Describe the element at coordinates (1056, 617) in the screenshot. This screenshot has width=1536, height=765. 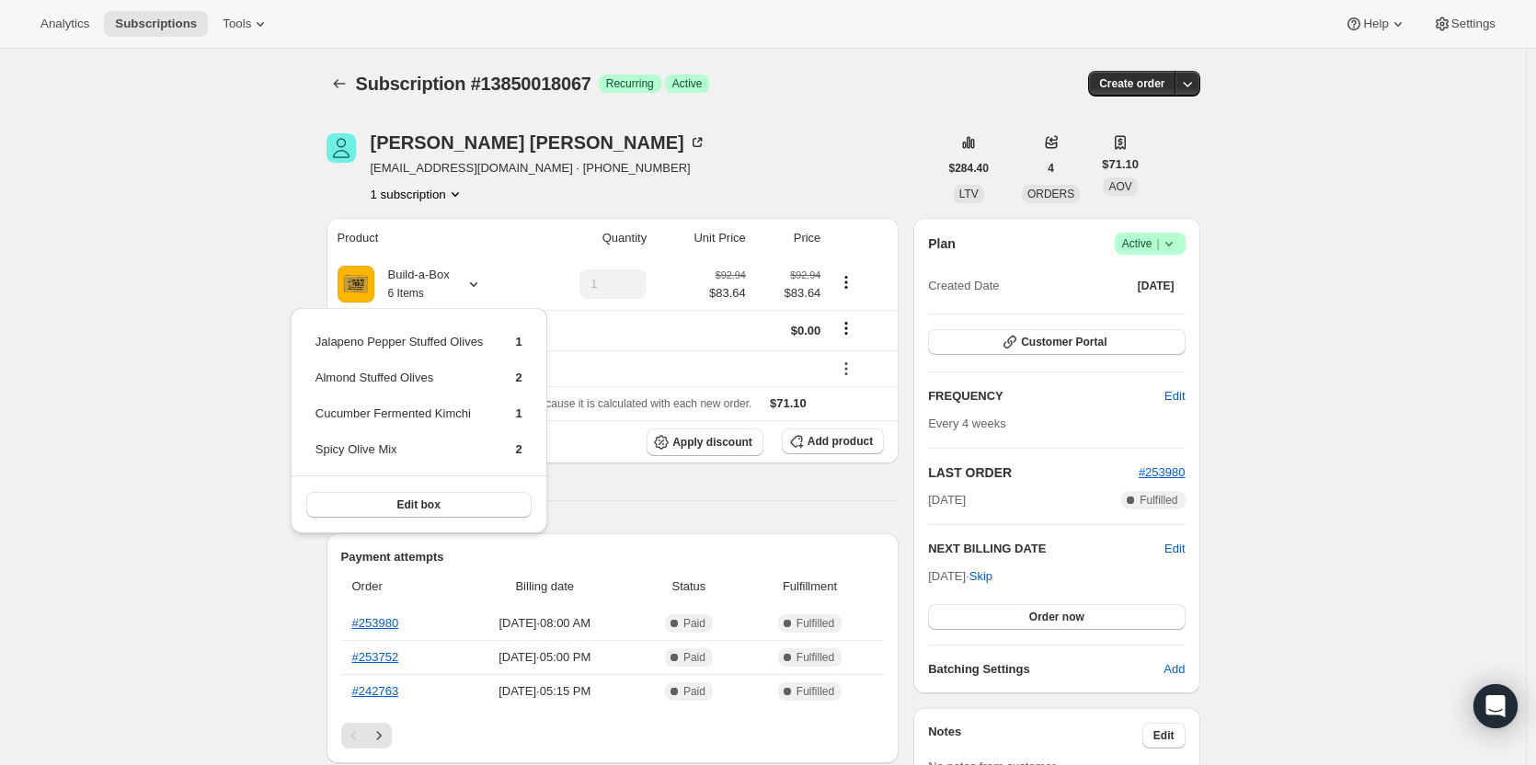
I see `button: Order now` at that location.